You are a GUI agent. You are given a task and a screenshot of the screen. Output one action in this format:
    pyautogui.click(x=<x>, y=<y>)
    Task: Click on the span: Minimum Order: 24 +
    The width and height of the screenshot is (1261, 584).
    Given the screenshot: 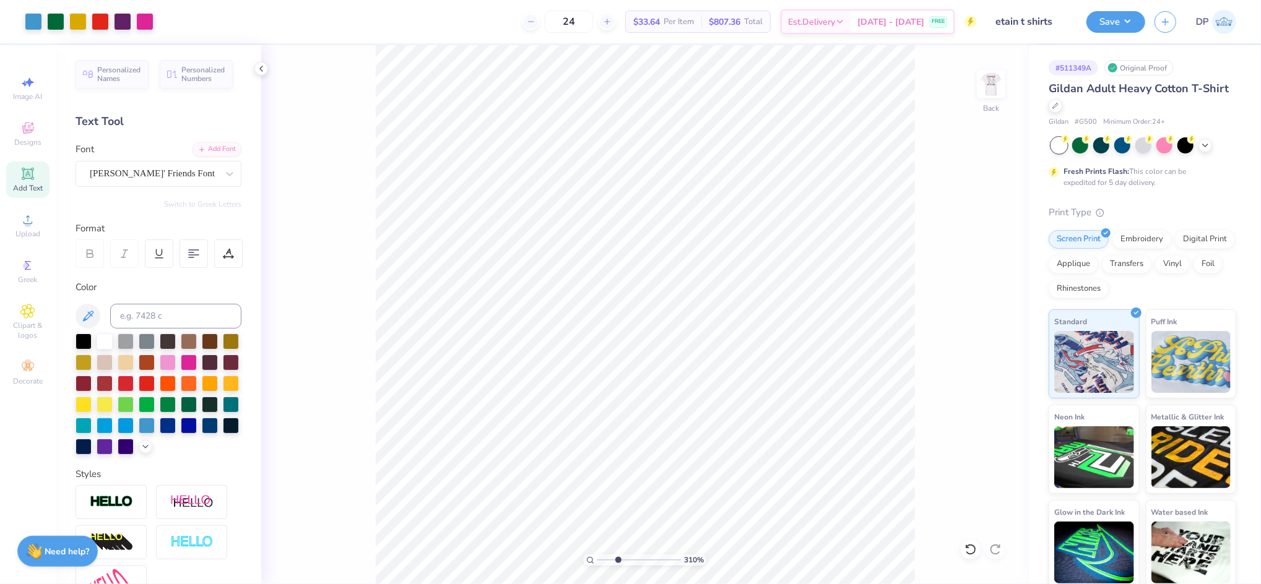 What is the action you would take?
    pyautogui.click(x=1134, y=122)
    